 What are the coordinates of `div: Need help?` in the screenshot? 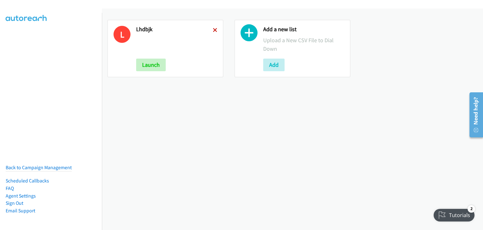 It's located at (11, 21).